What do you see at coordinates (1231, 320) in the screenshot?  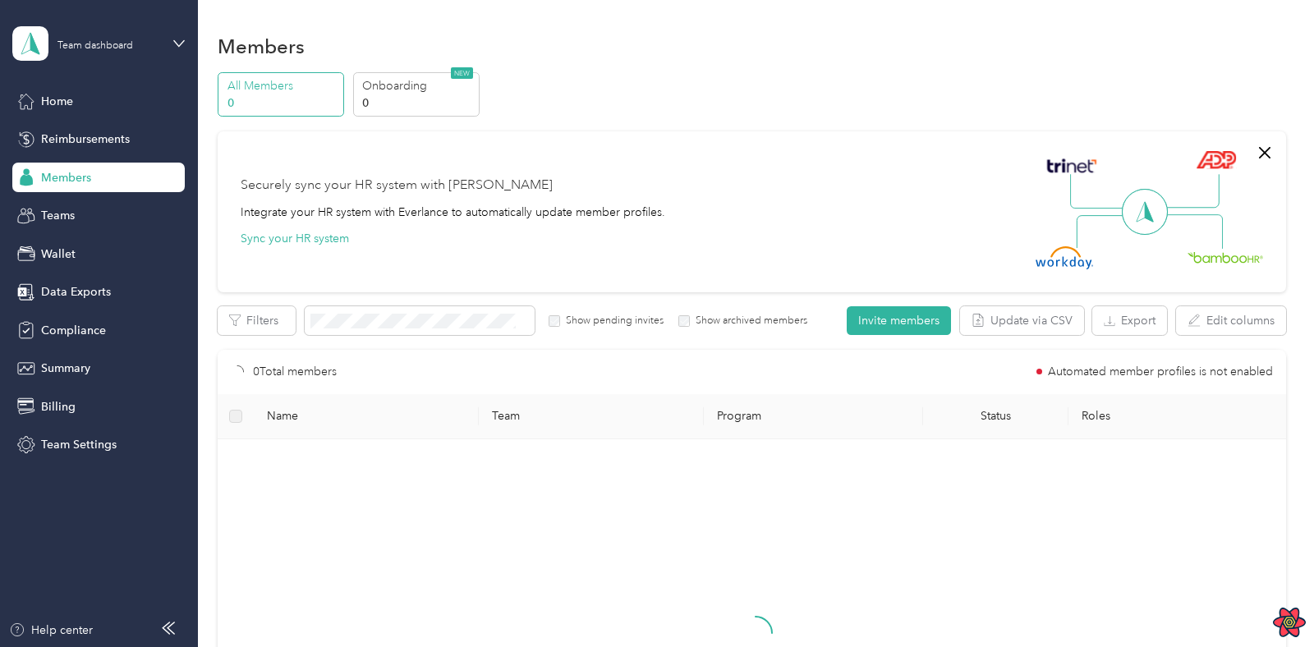 I see `button: Edit columns` at bounding box center [1231, 320].